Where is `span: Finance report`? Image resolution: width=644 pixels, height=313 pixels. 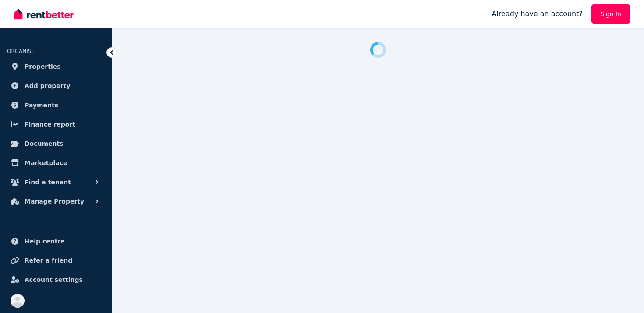 span: Finance report is located at coordinates (50, 124).